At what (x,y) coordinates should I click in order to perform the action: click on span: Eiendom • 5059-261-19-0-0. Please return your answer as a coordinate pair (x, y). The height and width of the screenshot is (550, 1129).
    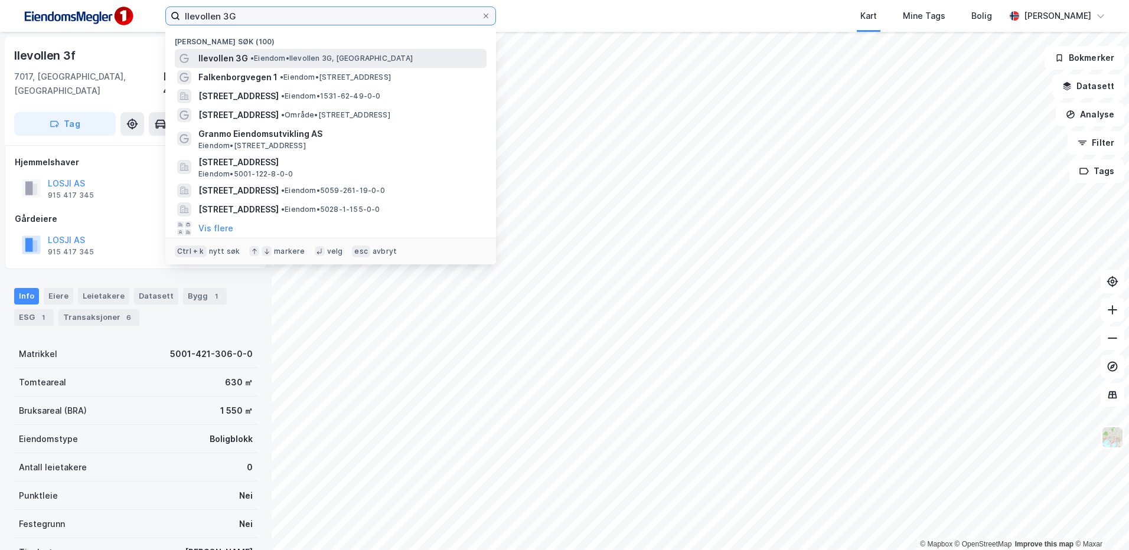
    Looking at the image, I should click on (333, 191).